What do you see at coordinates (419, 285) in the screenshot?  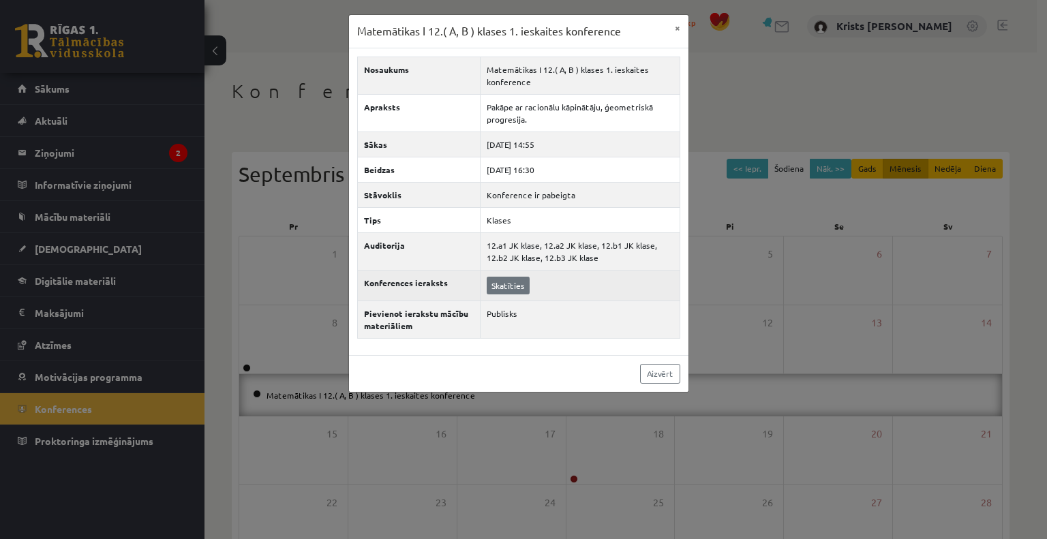 I see `th: Konferences ieraksts` at bounding box center [419, 285].